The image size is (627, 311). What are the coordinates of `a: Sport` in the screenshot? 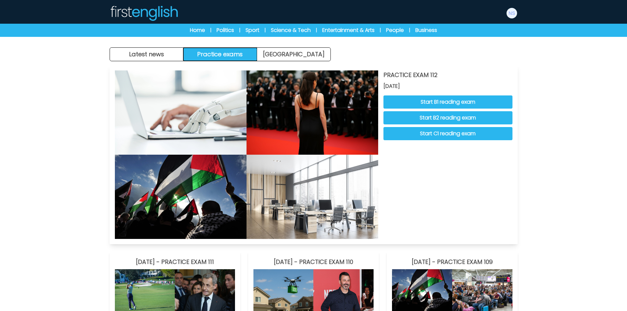 It's located at (252, 30).